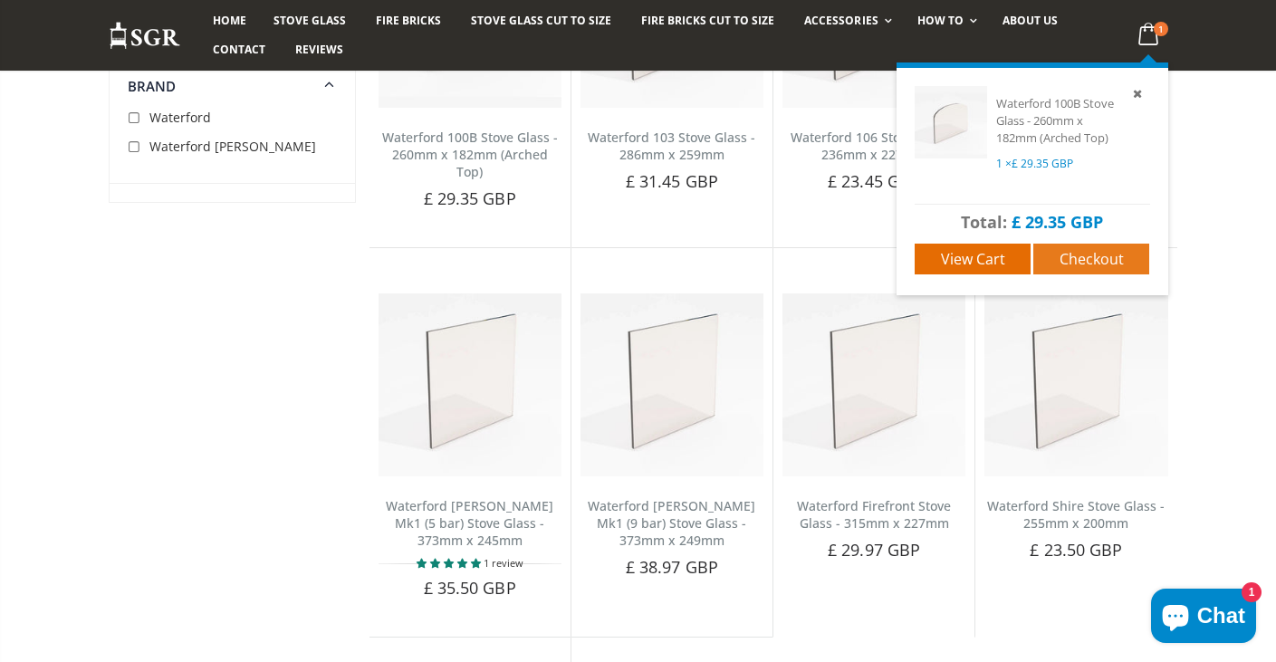 Image resolution: width=1276 pixels, height=662 pixels. What do you see at coordinates (940, 20) in the screenshot?
I see `span: How To` at bounding box center [940, 20].